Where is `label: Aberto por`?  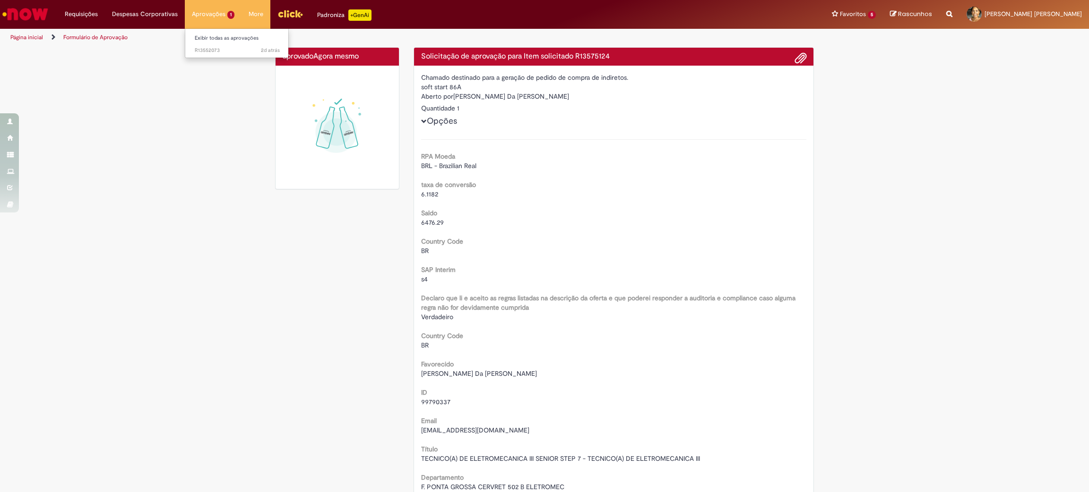 label: Aberto por is located at coordinates (437, 96).